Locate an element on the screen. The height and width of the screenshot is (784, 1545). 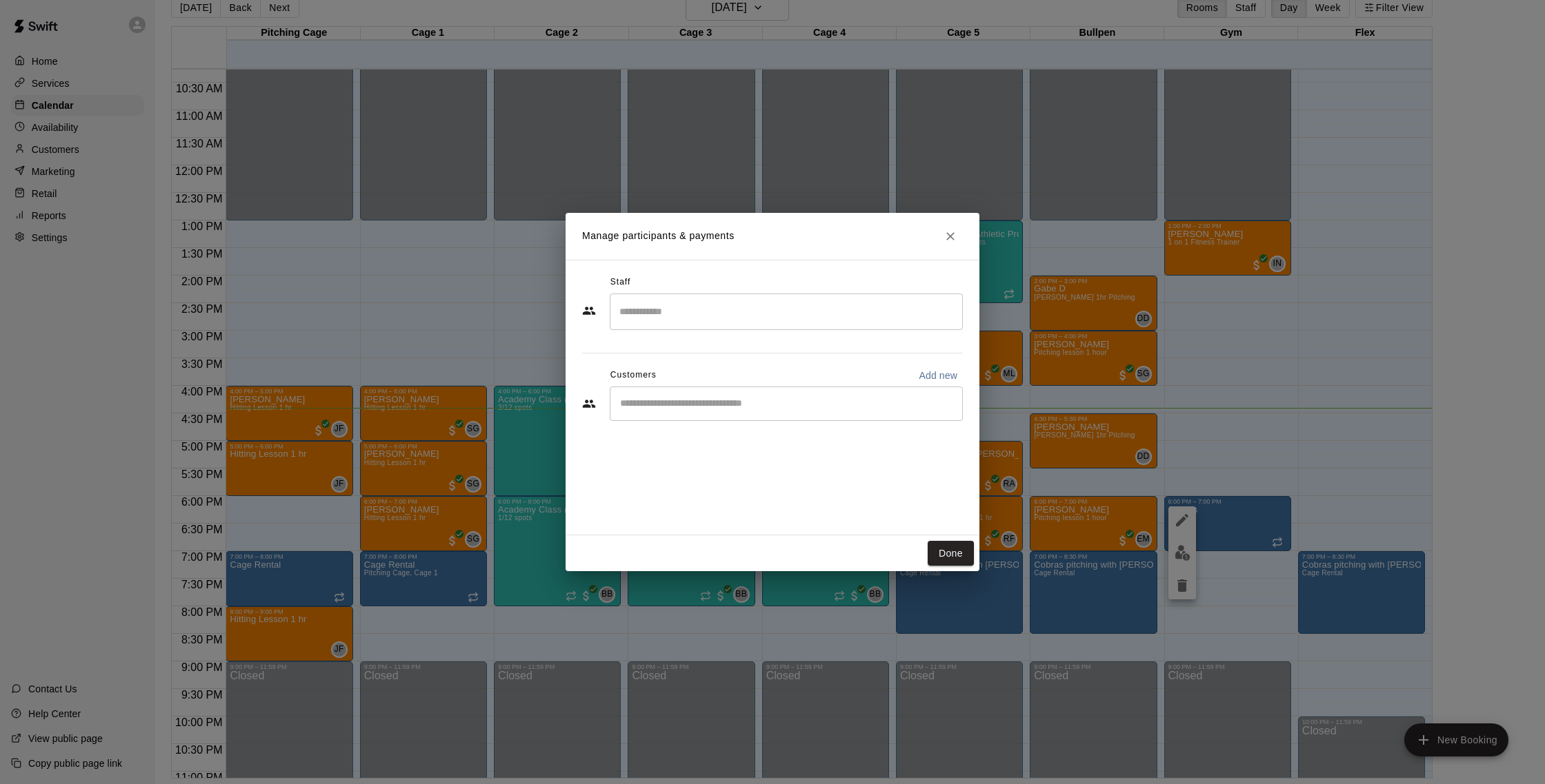
span: Staff is located at coordinates (620, 283).